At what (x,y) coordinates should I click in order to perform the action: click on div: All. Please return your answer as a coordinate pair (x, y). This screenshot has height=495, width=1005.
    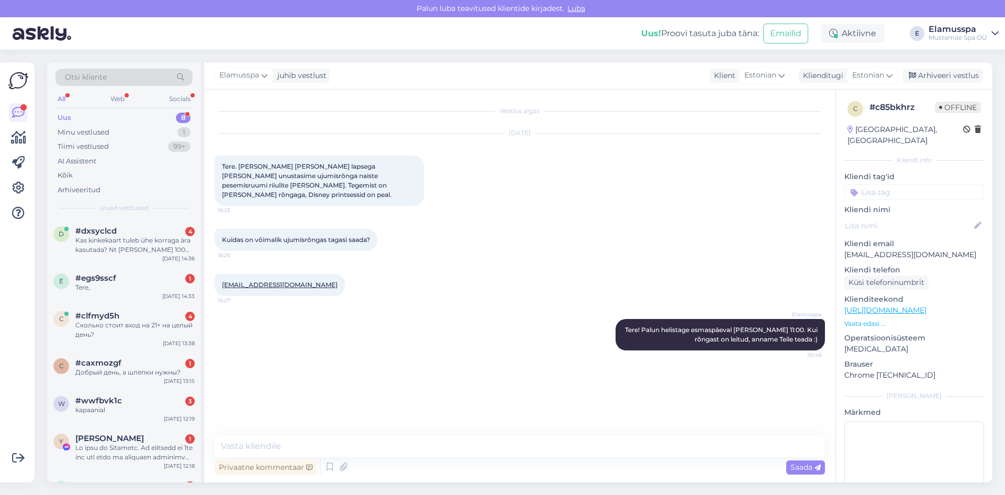
    Looking at the image, I should click on (61, 99).